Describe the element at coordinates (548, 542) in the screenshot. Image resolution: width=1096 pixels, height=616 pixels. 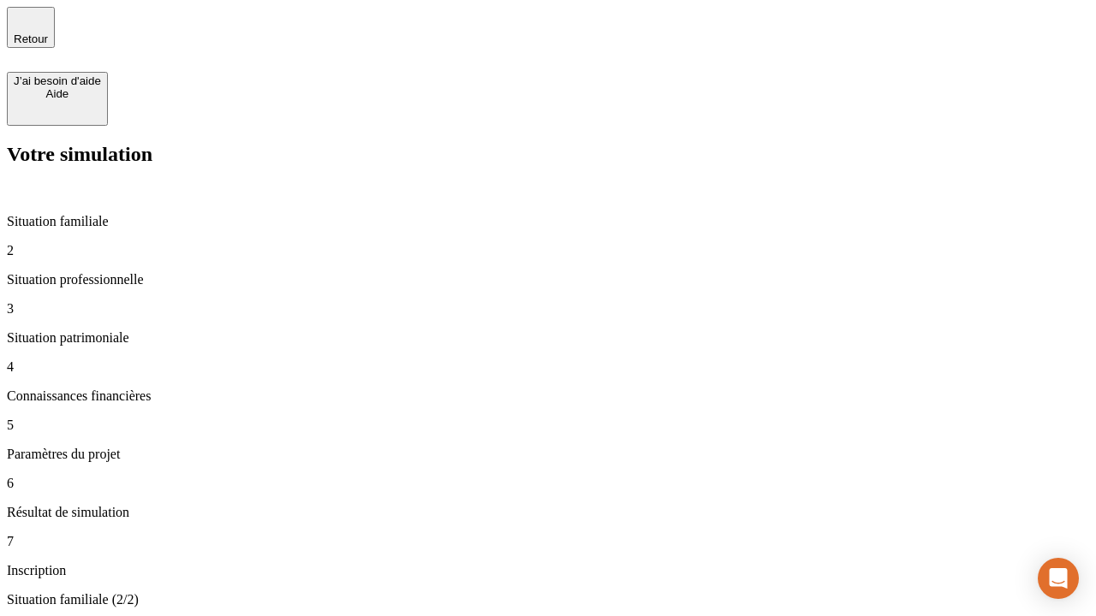
I see `p: 7` at that location.